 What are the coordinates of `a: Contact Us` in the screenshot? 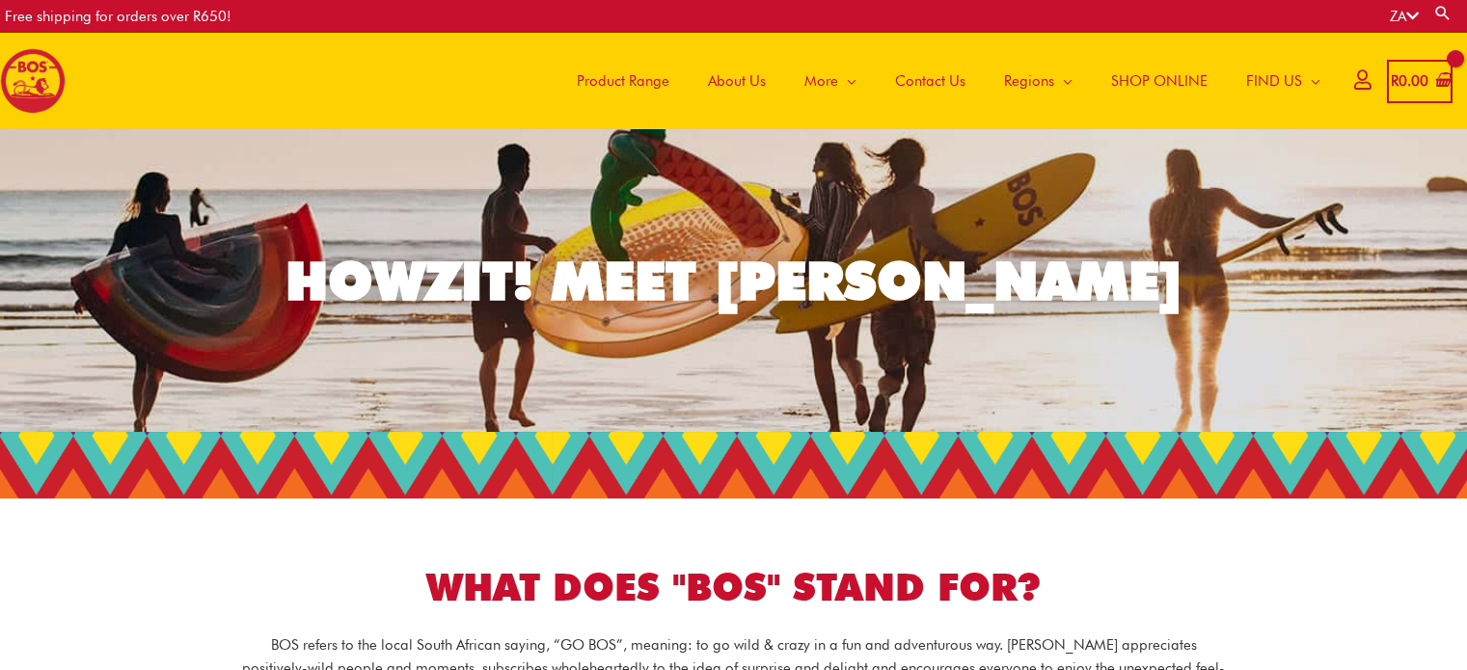 It's located at (930, 81).